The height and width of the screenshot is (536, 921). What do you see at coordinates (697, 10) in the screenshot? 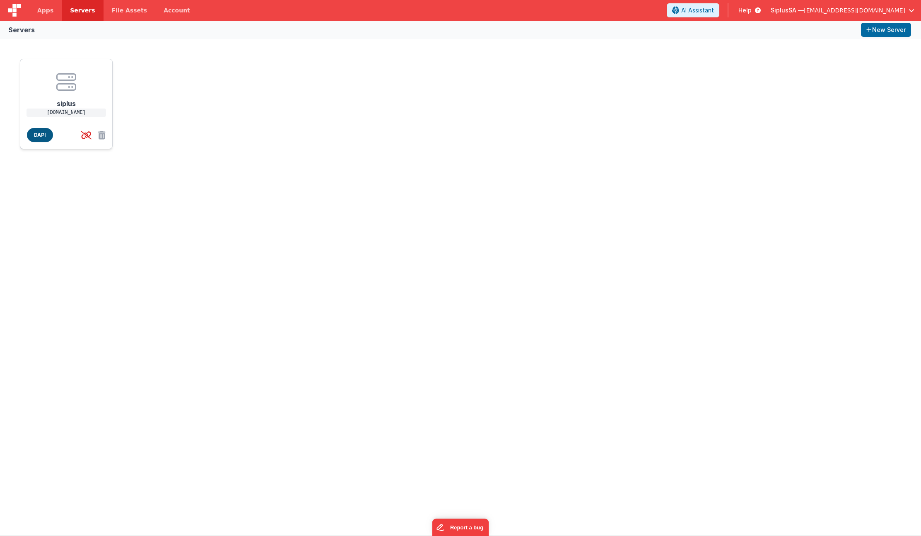
I see `span: AI Assistant` at bounding box center [697, 10].